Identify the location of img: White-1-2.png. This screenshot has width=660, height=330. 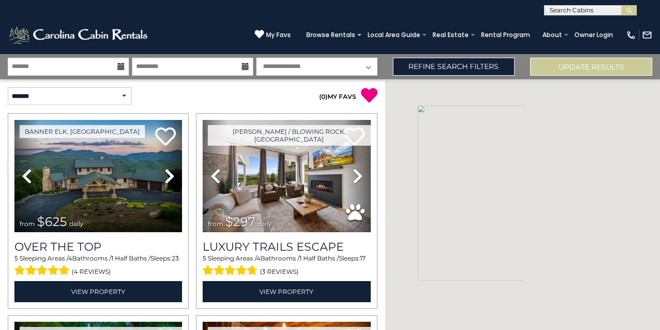
(79, 35).